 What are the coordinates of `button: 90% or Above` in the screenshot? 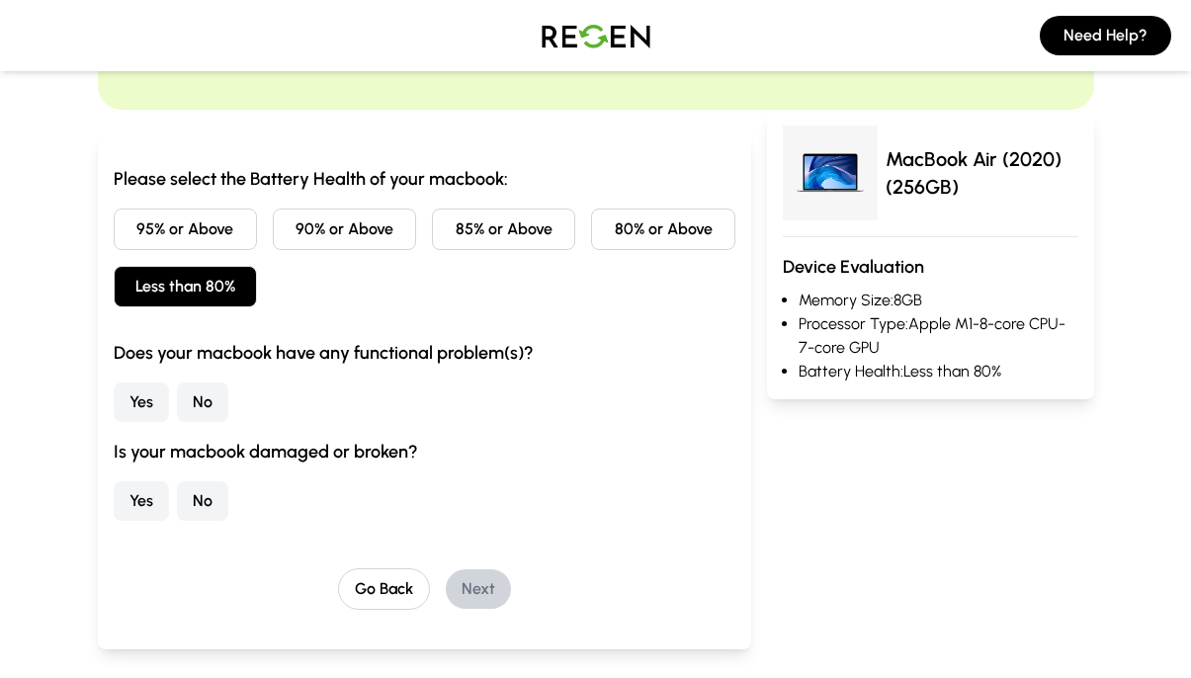 It's located at (344, 229).